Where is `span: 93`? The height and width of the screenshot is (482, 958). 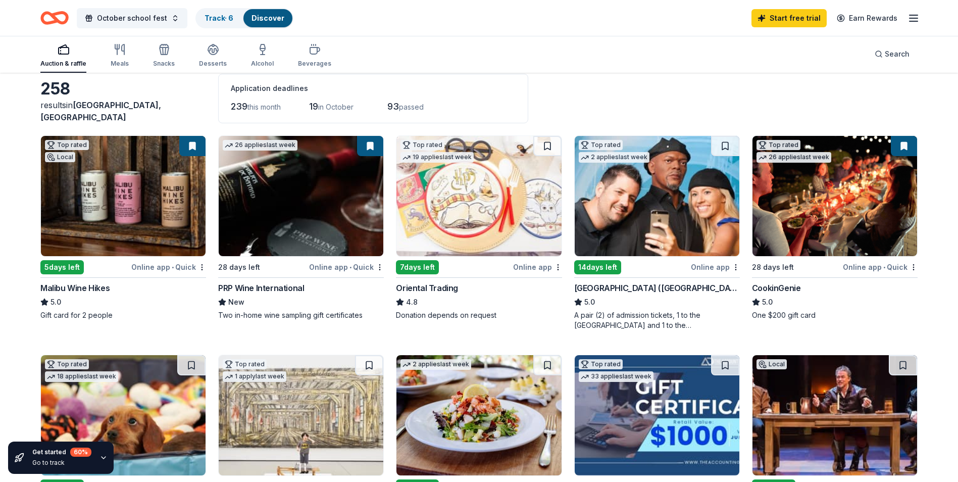 span: 93 is located at coordinates (393, 106).